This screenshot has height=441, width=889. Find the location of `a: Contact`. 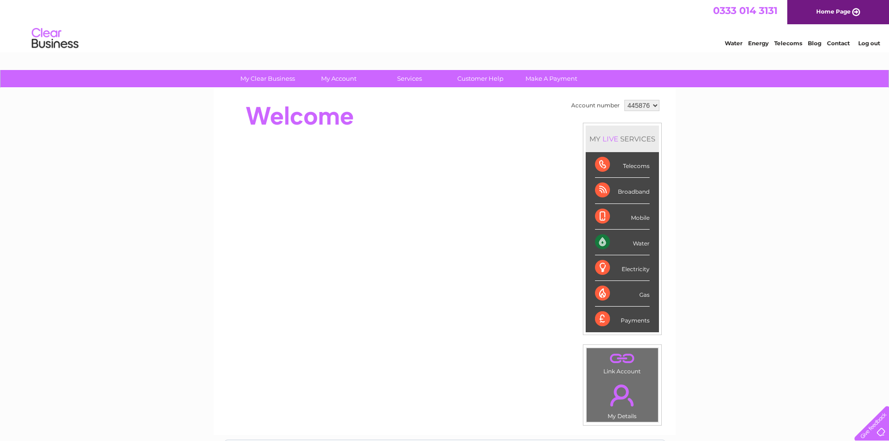

a: Contact is located at coordinates (838, 43).